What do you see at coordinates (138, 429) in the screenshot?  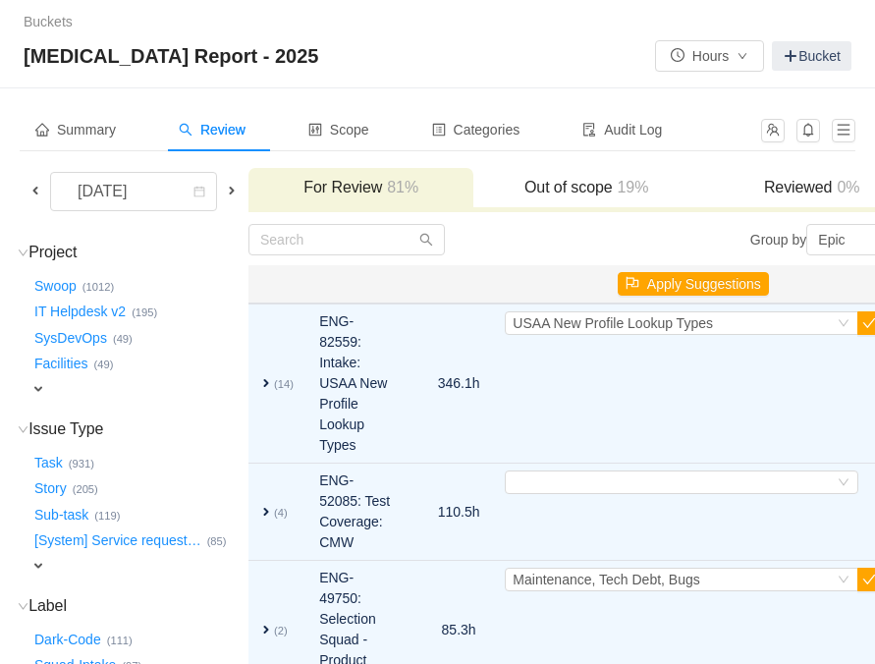 I see `h3: Issue Type` at bounding box center [138, 429].